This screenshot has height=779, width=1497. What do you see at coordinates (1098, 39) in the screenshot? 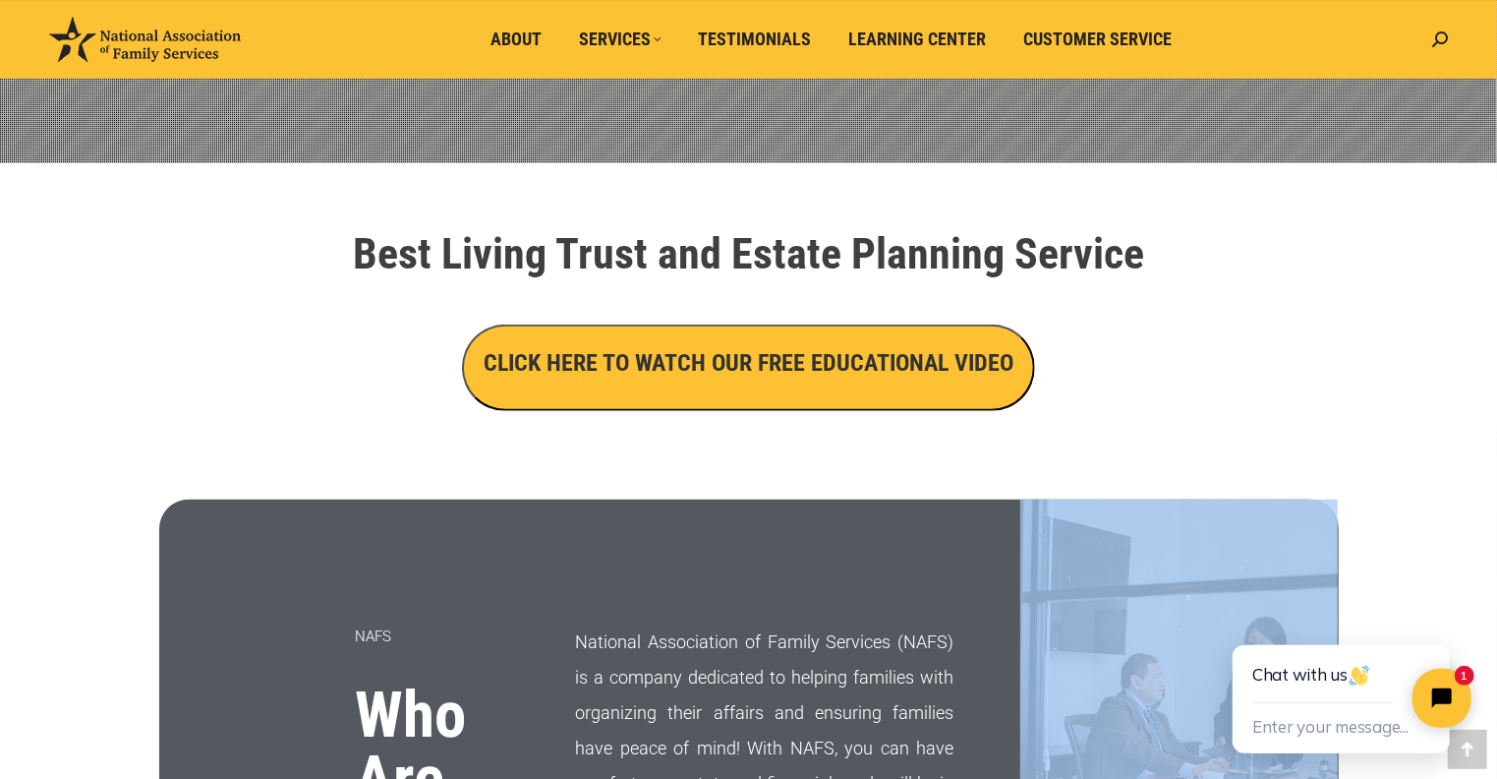
I see `span: Customer Service` at bounding box center [1098, 39].